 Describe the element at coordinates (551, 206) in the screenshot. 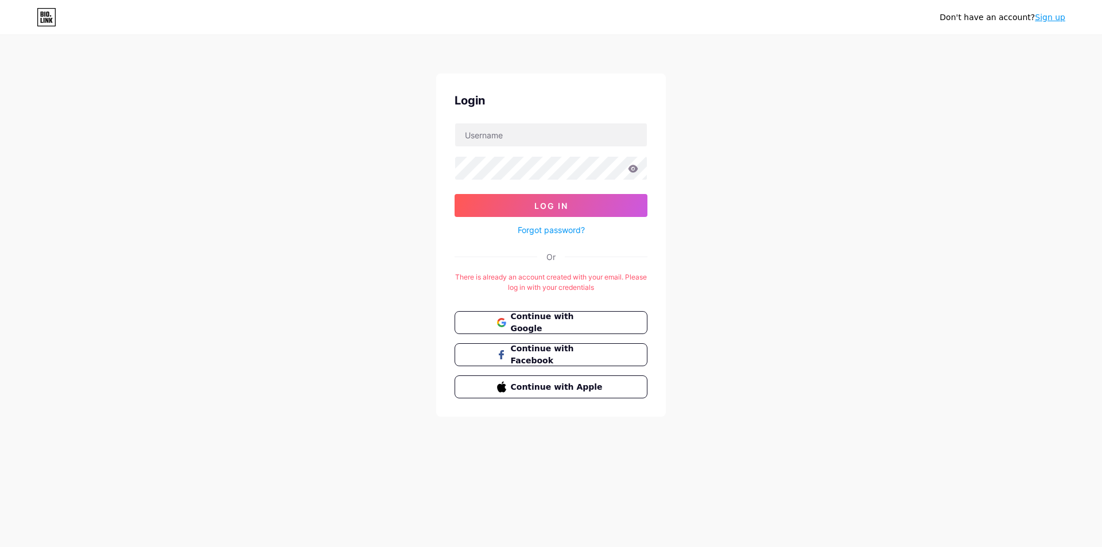

I see `button: Log In` at that location.